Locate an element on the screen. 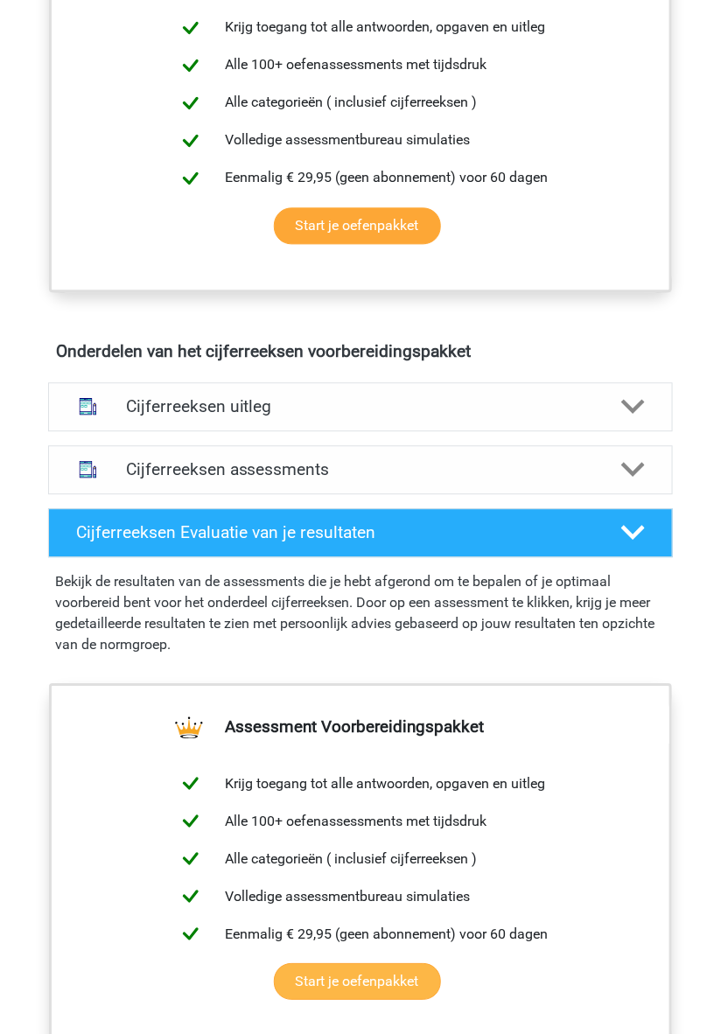 The height and width of the screenshot is (1034, 721). h4: Onderdelen van het cijferreeksen voorbereidingspakket is located at coordinates (360, 352).